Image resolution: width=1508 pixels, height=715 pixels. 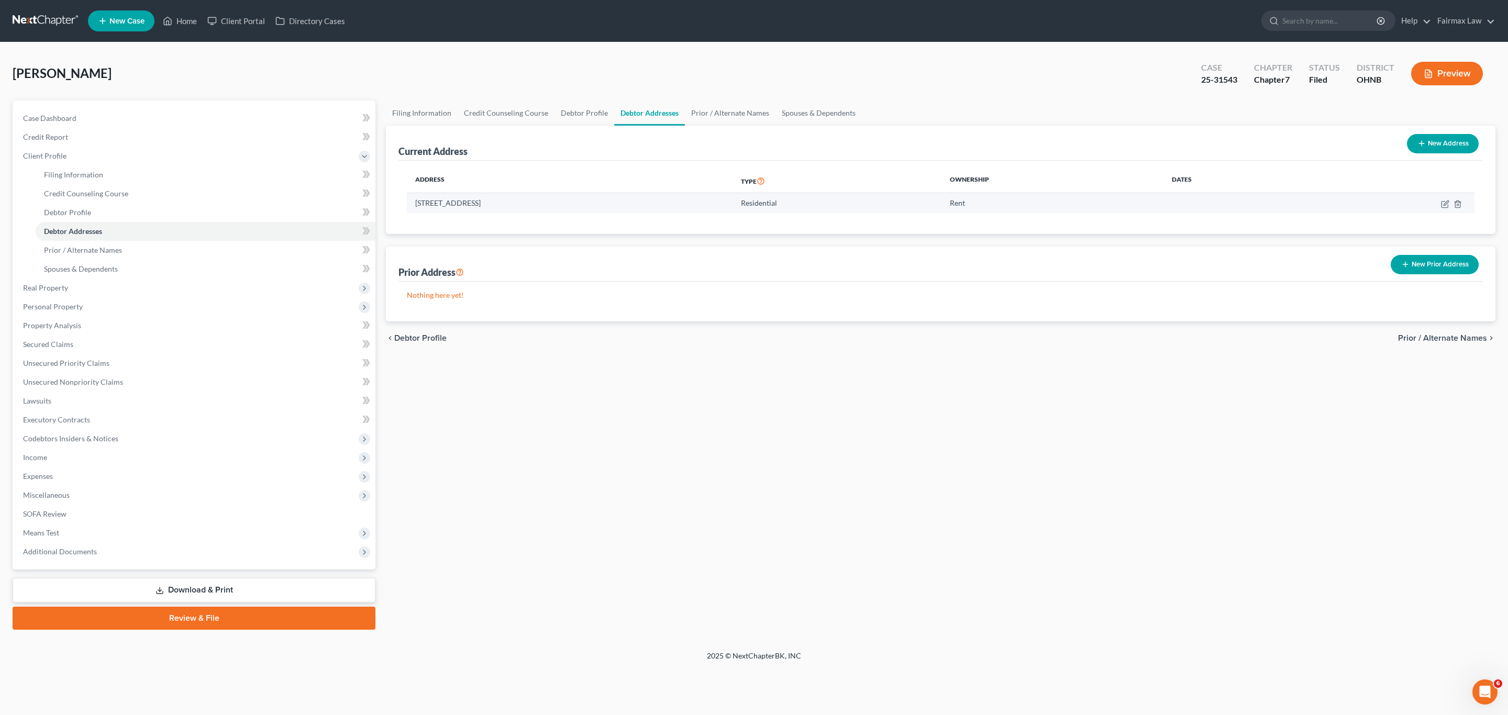 I want to click on a: Client Portal, so click(x=236, y=21).